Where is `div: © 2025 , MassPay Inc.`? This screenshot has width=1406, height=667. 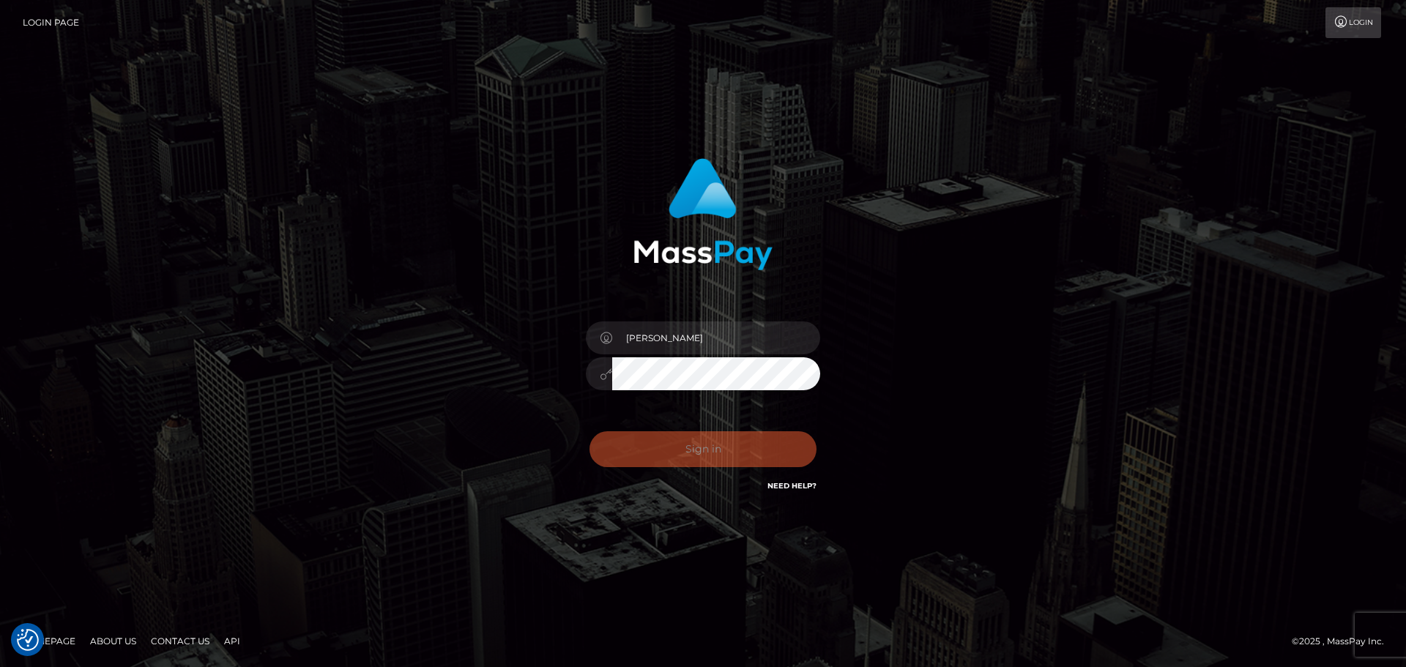
div: © 2025 , MassPay Inc. is located at coordinates (1343, 642).